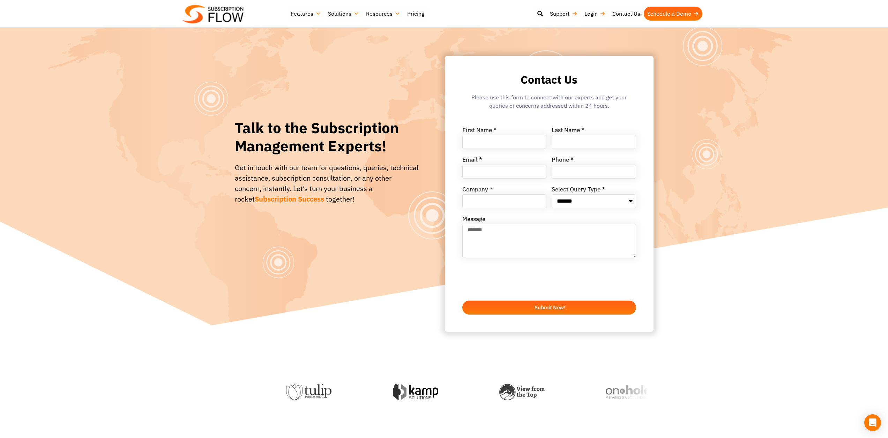 This screenshot has height=438, width=888. I want to click on span: Submit Now!, so click(550, 307).